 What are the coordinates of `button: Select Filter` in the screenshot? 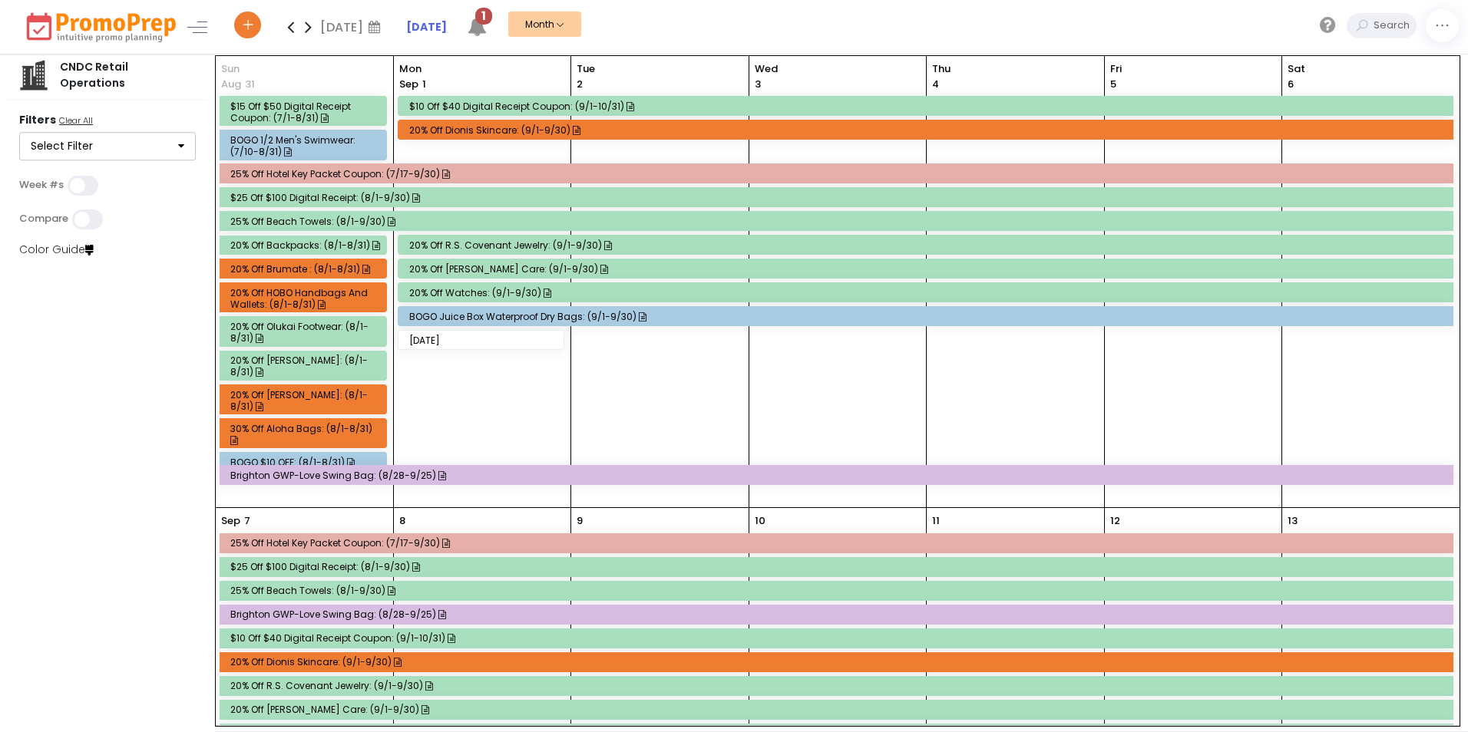 It's located at (107, 147).